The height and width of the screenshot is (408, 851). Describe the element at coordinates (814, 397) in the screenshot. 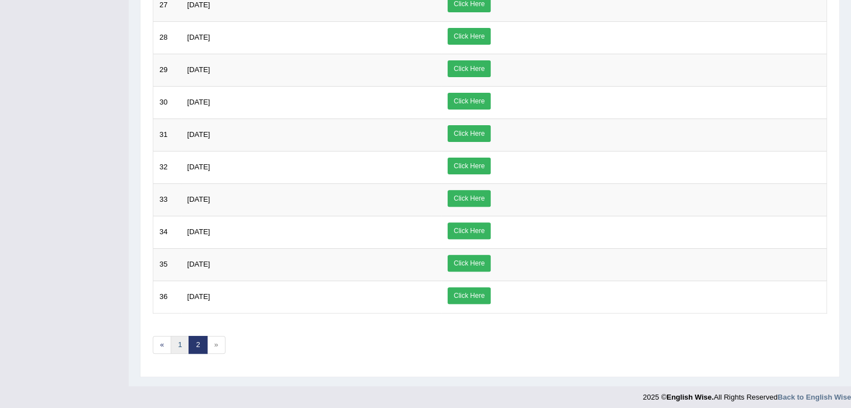

I see `strong: Back to English Wise` at that location.